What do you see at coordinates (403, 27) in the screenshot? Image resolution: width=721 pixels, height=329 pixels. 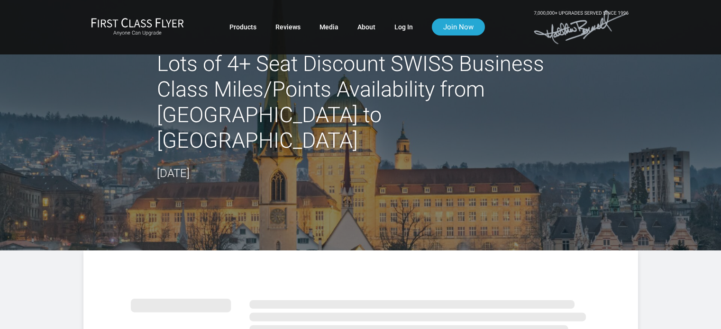 I see `a: Log In` at bounding box center [403, 27].